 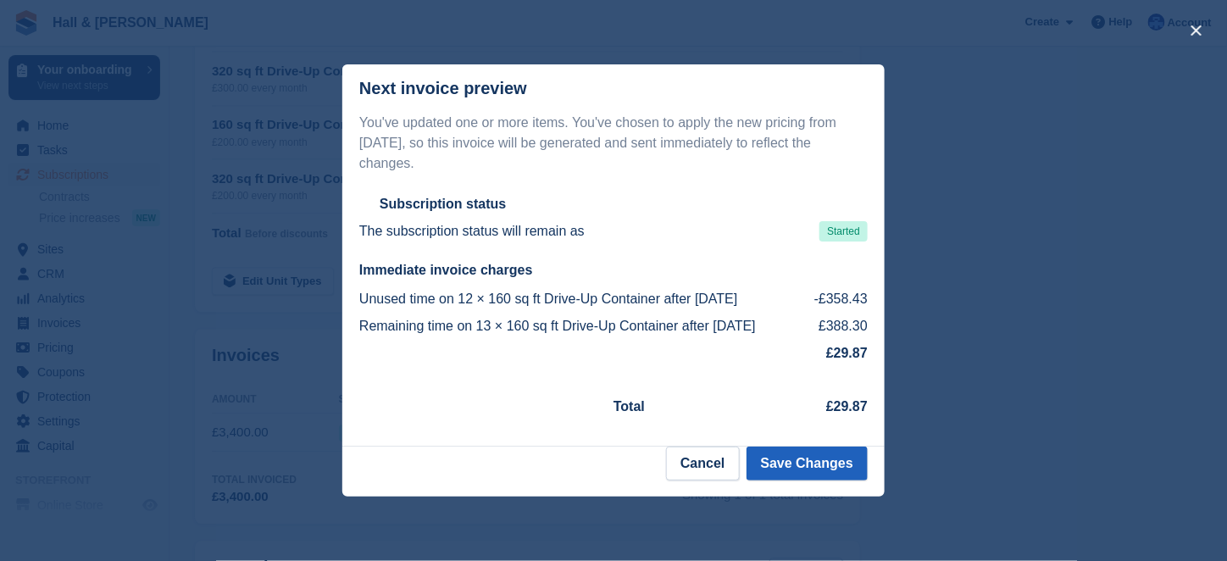 What do you see at coordinates (843, 231) in the screenshot?
I see `span: Started` at bounding box center [843, 231].